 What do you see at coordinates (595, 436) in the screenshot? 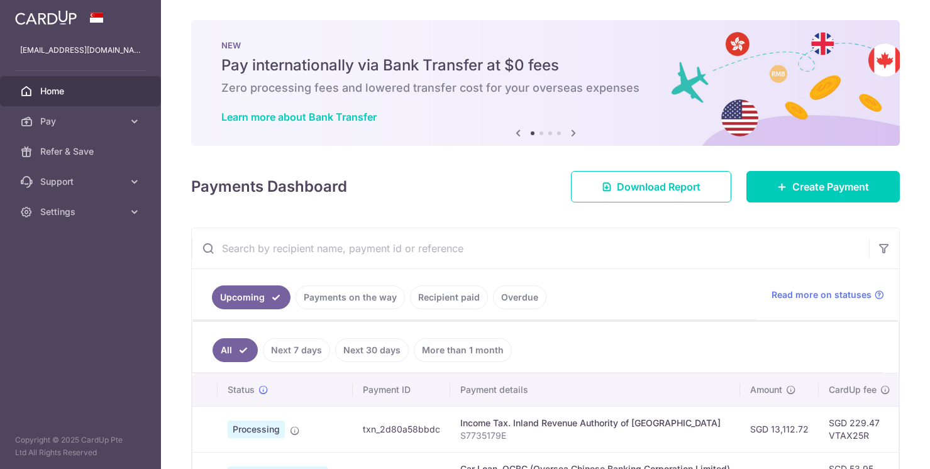
I see `p: S7735179E` at bounding box center [595, 436].